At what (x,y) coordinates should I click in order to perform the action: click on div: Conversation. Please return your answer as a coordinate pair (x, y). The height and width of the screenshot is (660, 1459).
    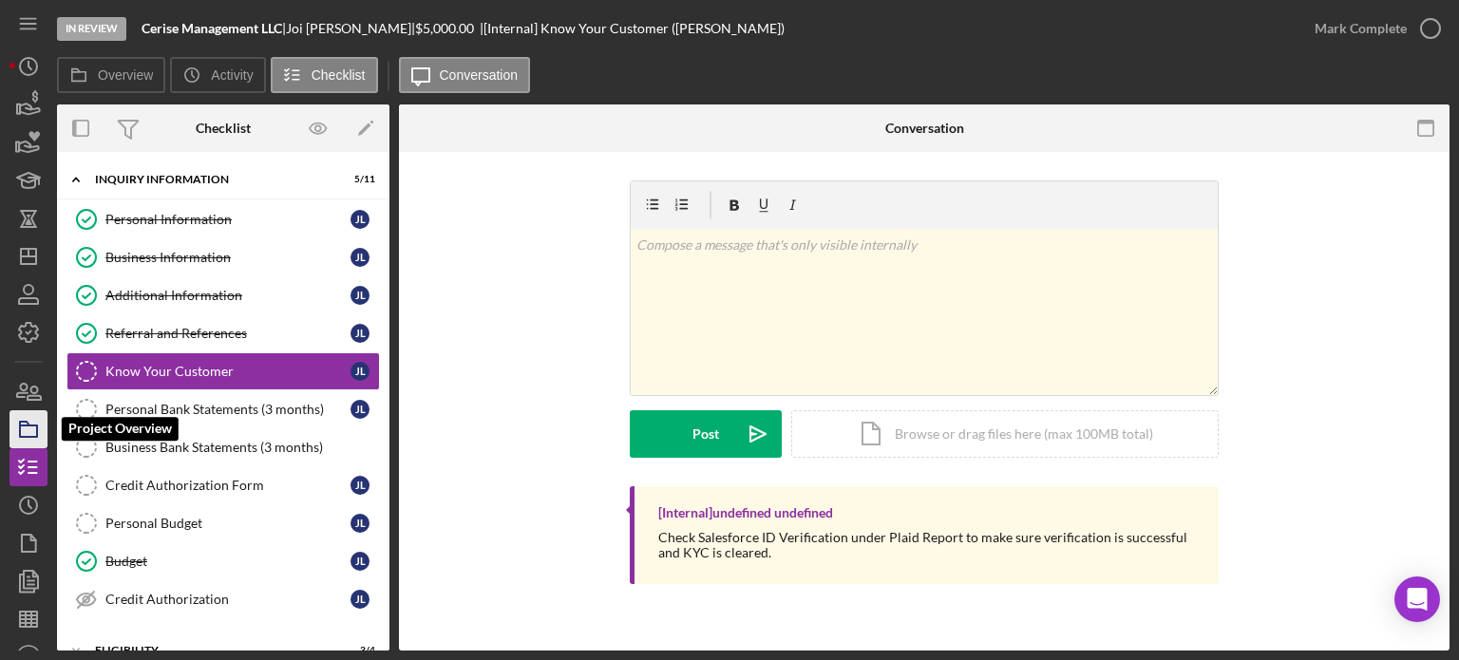
    Looking at the image, I should click on (924, 128).